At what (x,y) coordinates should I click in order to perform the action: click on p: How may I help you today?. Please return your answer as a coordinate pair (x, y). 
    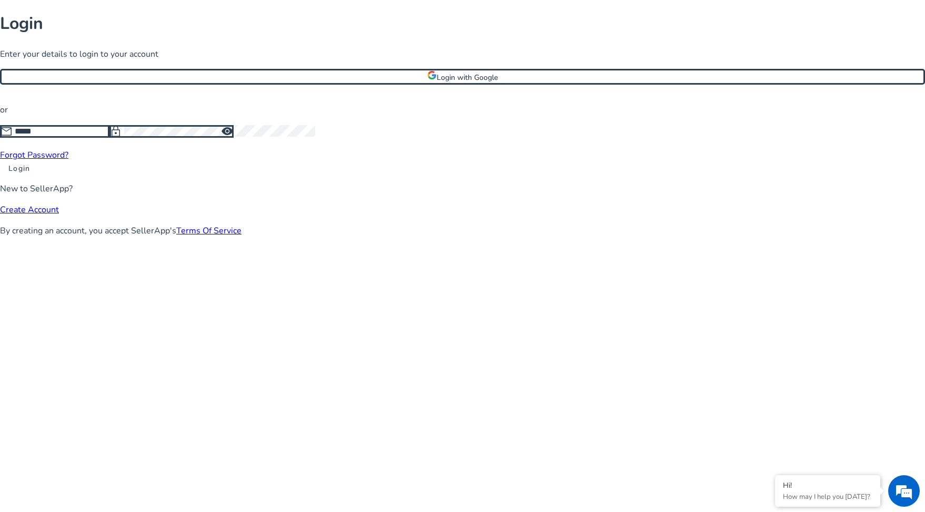
    Looking at the image, I should click on (827, 497).